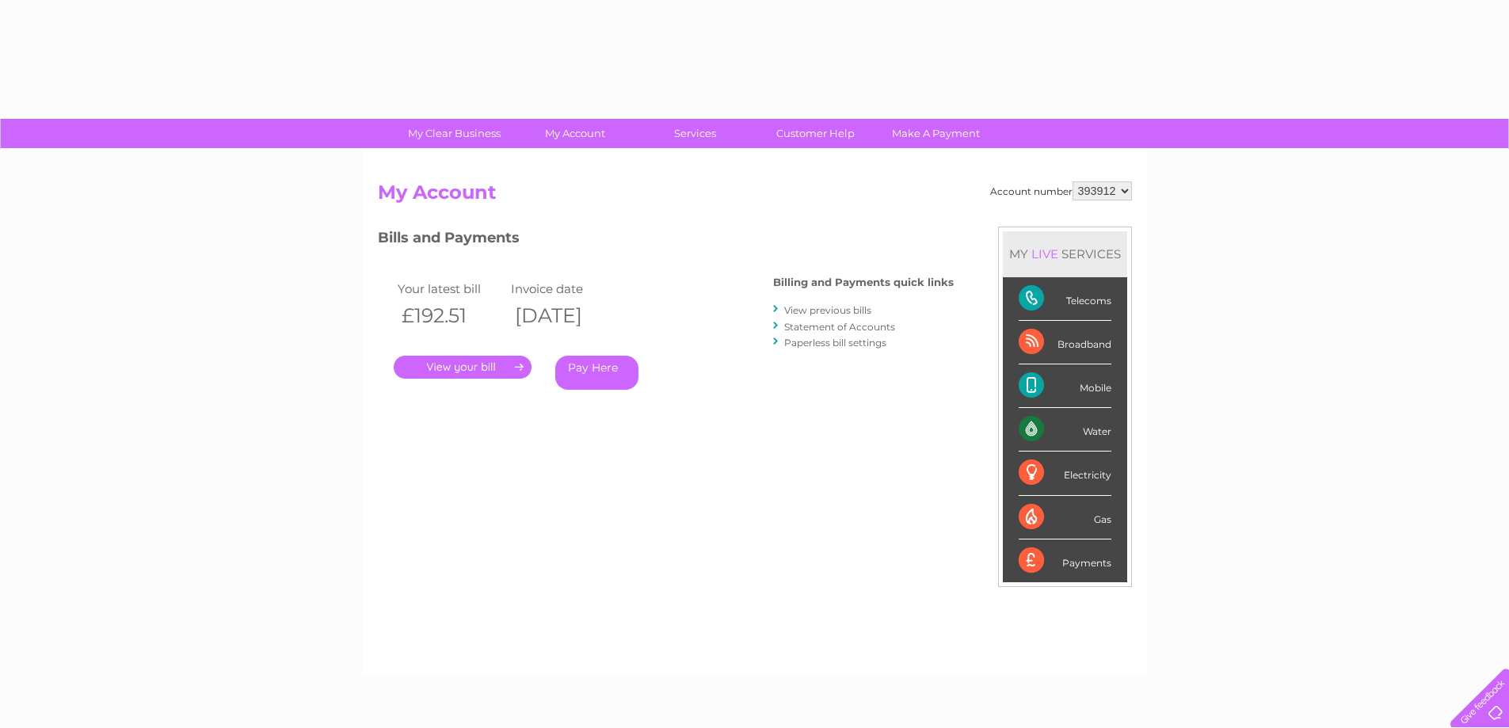 The image size is (1509, 728). What do you see at coordinates (1065, 561) in the screenshot?
I see `div: Payments` at bounding box center [1065, 561].